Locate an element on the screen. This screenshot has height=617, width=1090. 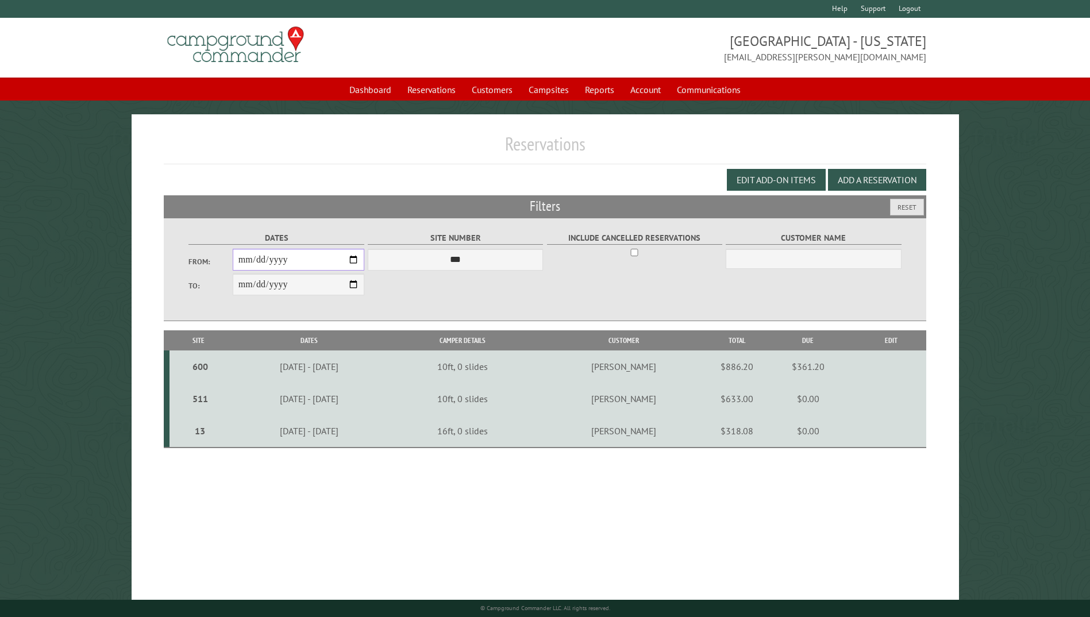
button: Reset is located at coordinates (906, 207).